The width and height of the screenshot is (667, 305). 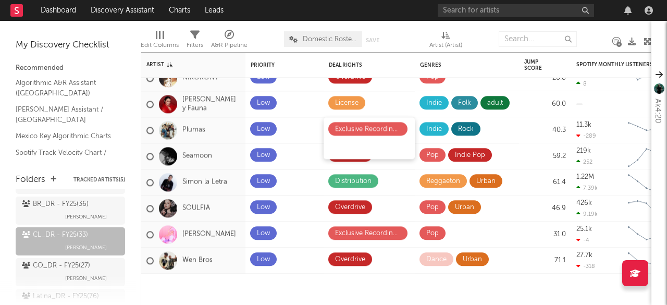 I want to click on div: 31.0, so click(x=545, y=235).